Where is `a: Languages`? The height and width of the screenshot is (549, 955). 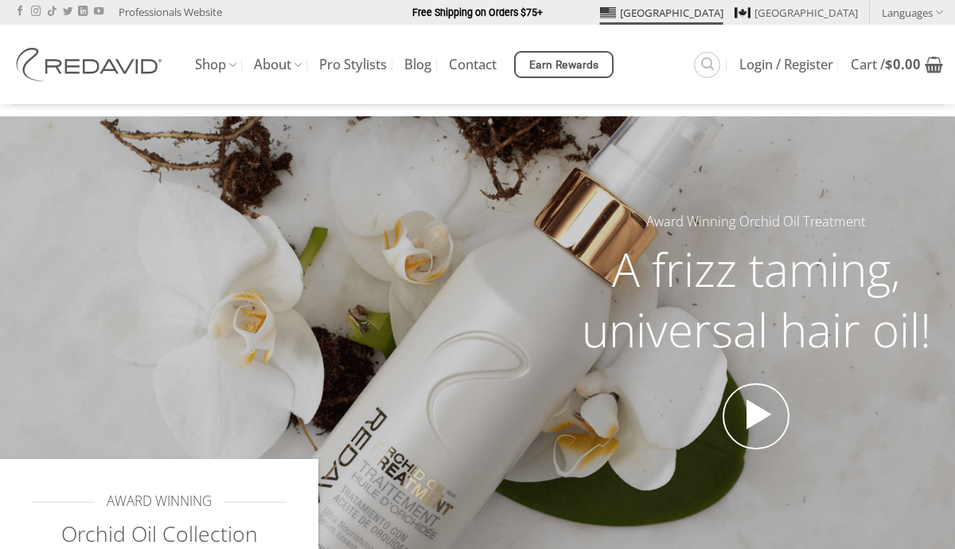 a: Languages is located at coordinates (912, 12).